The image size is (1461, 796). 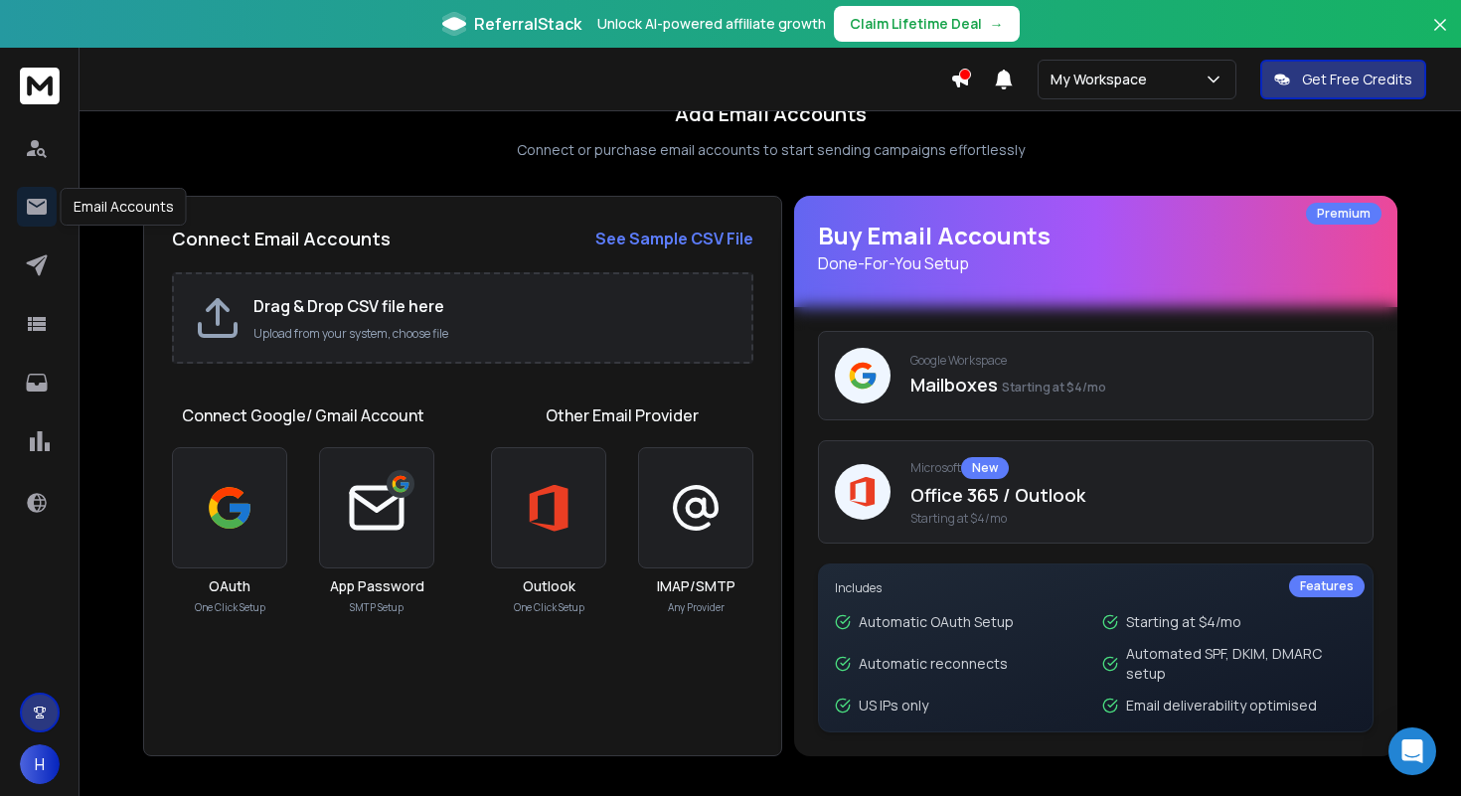 What do you see at coordinates (712, 24) in the screenshot?
I see `p: Unlock AI-powered affiliate growth` at bounding box center [712, 24].